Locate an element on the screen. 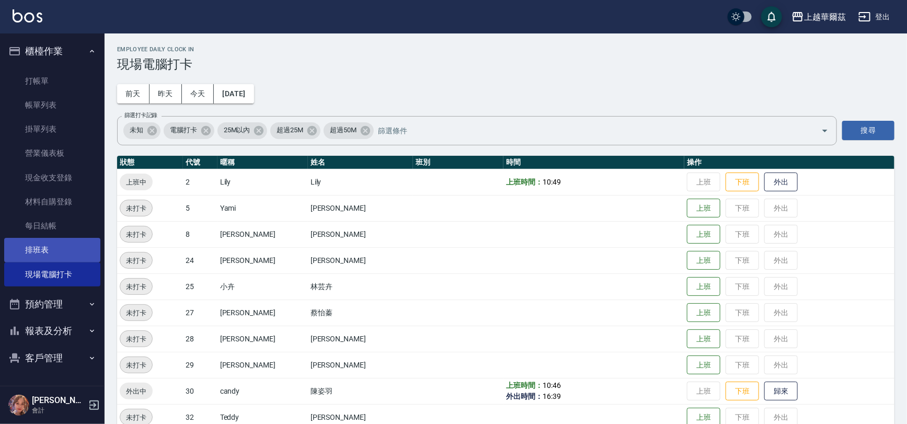  td: 24 is located at coordinates (200, 260).